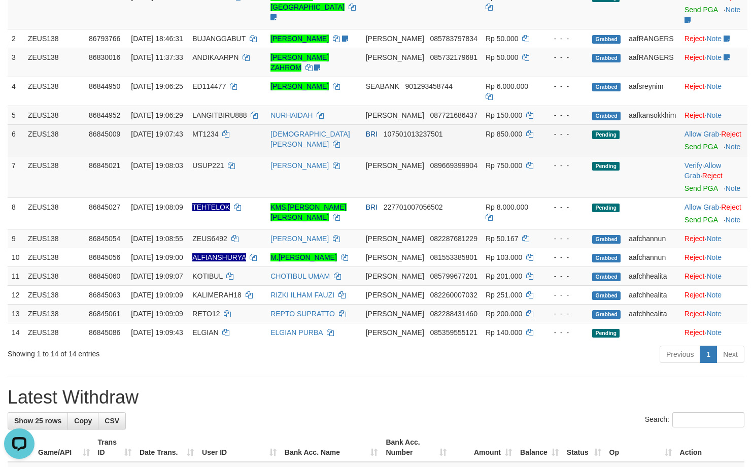 The height and width of the screenshot is (467, 752). I want to click on span: LANGITBIRU888, so click(219, 115).